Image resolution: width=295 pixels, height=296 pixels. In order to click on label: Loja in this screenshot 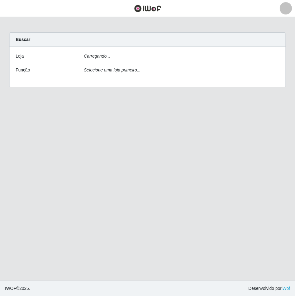, I will do `click(20, 56)`.